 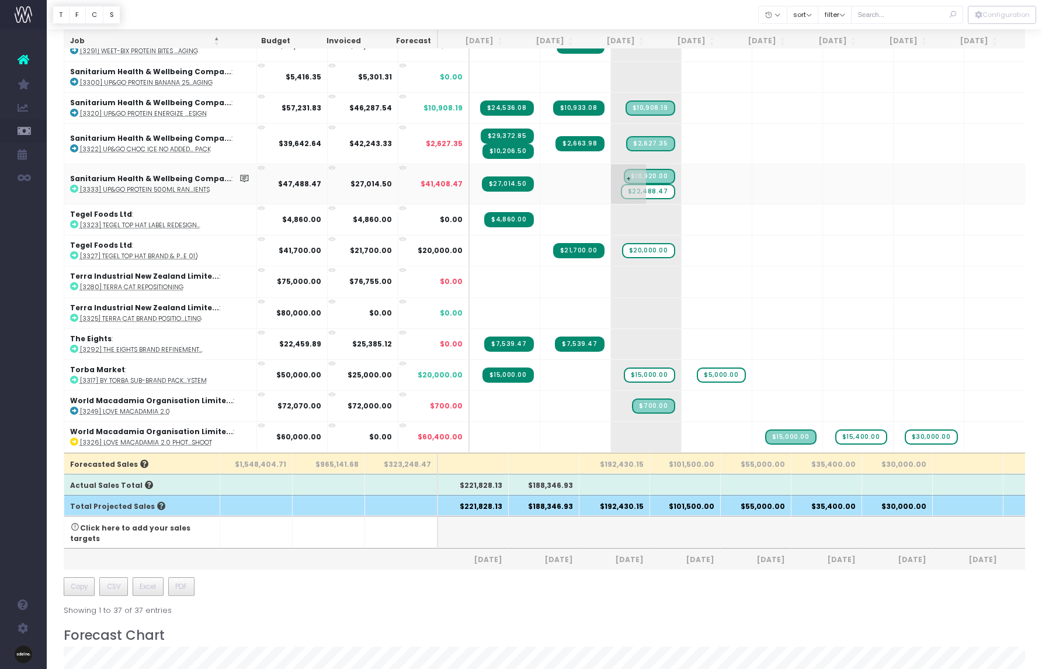 What do you see at coordinates (650, 108) in the screenshot?
I see `span: Streamtime Draft Invoice: 3866 – [3320] UP&GO Protein Energize 250mL FOP Artwork` at bounding box center [650, 108].